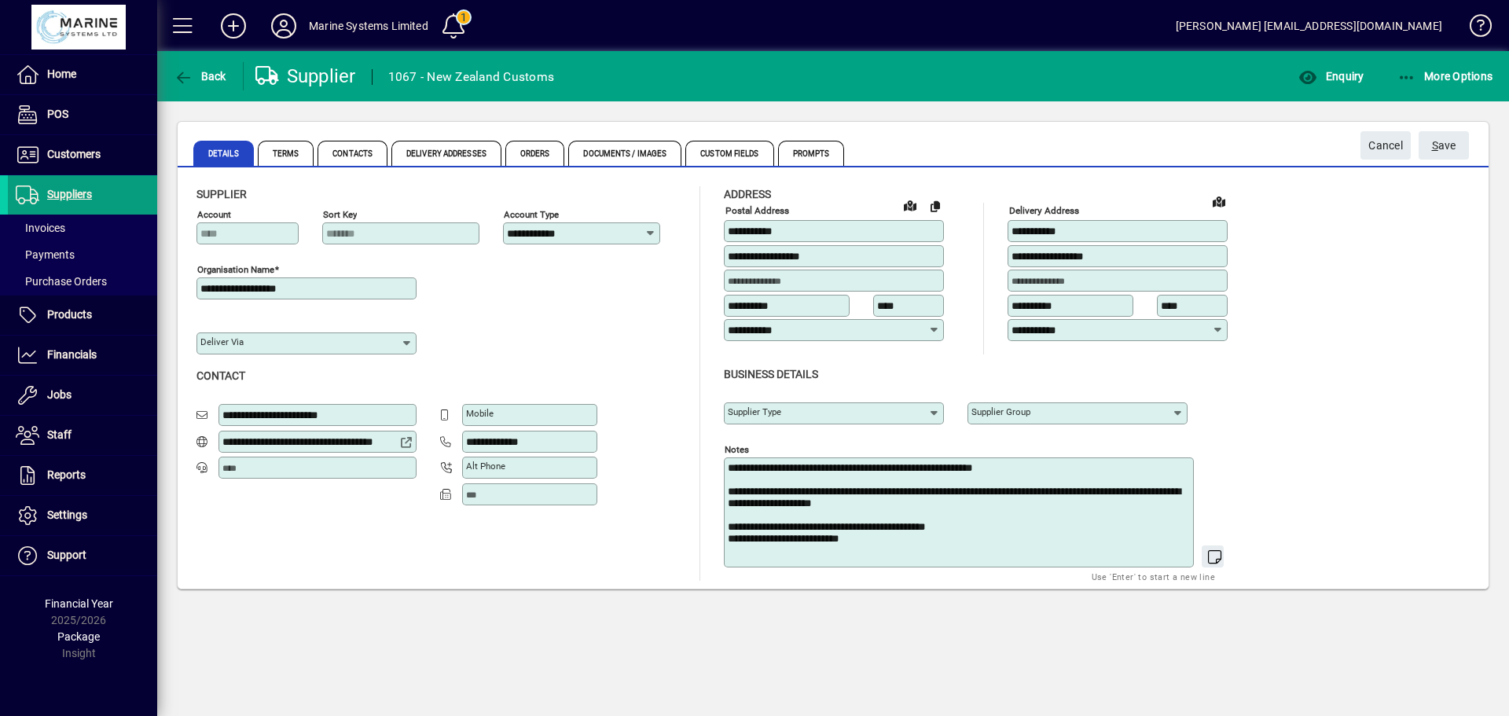 The image size is (1509, 716). Describe the element at coordinates (1001, 412) in the screenshot. I see `mat-label: Supplier group` at that location.